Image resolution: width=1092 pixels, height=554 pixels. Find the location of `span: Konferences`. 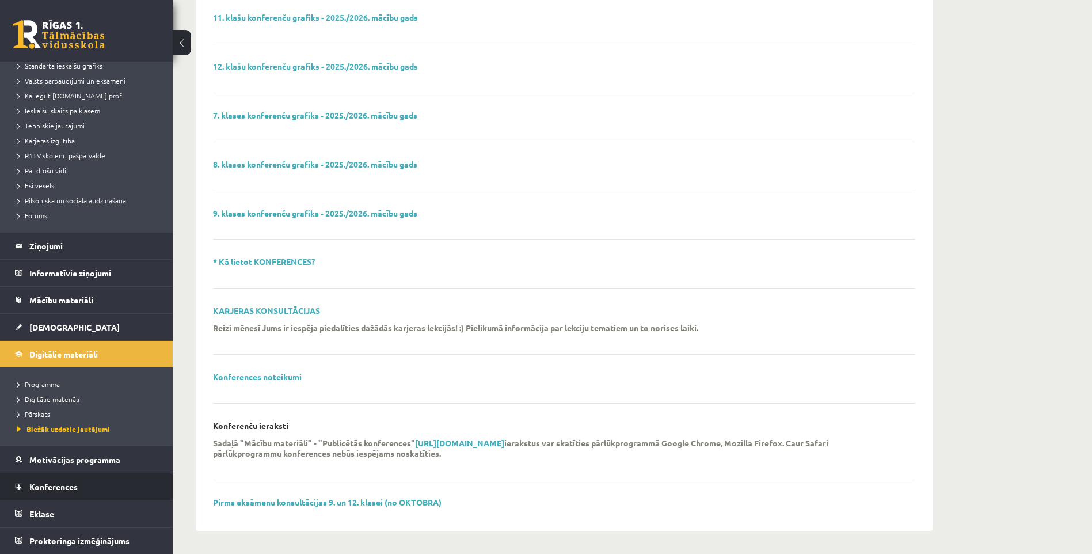

span: Konferences is located at coordinates (54, 487).